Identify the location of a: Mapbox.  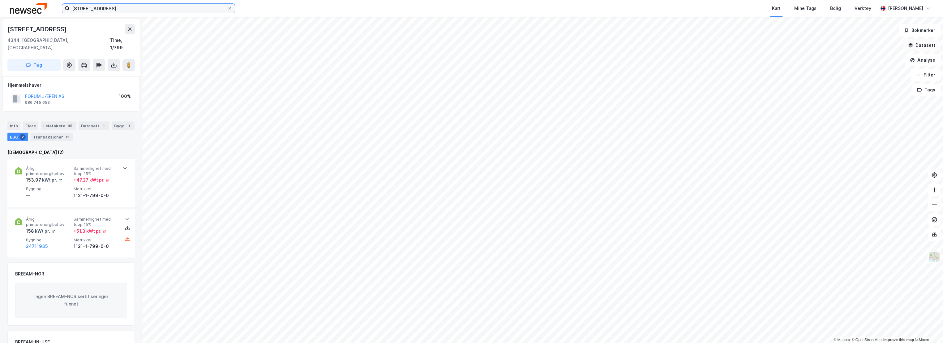
(842, 339).